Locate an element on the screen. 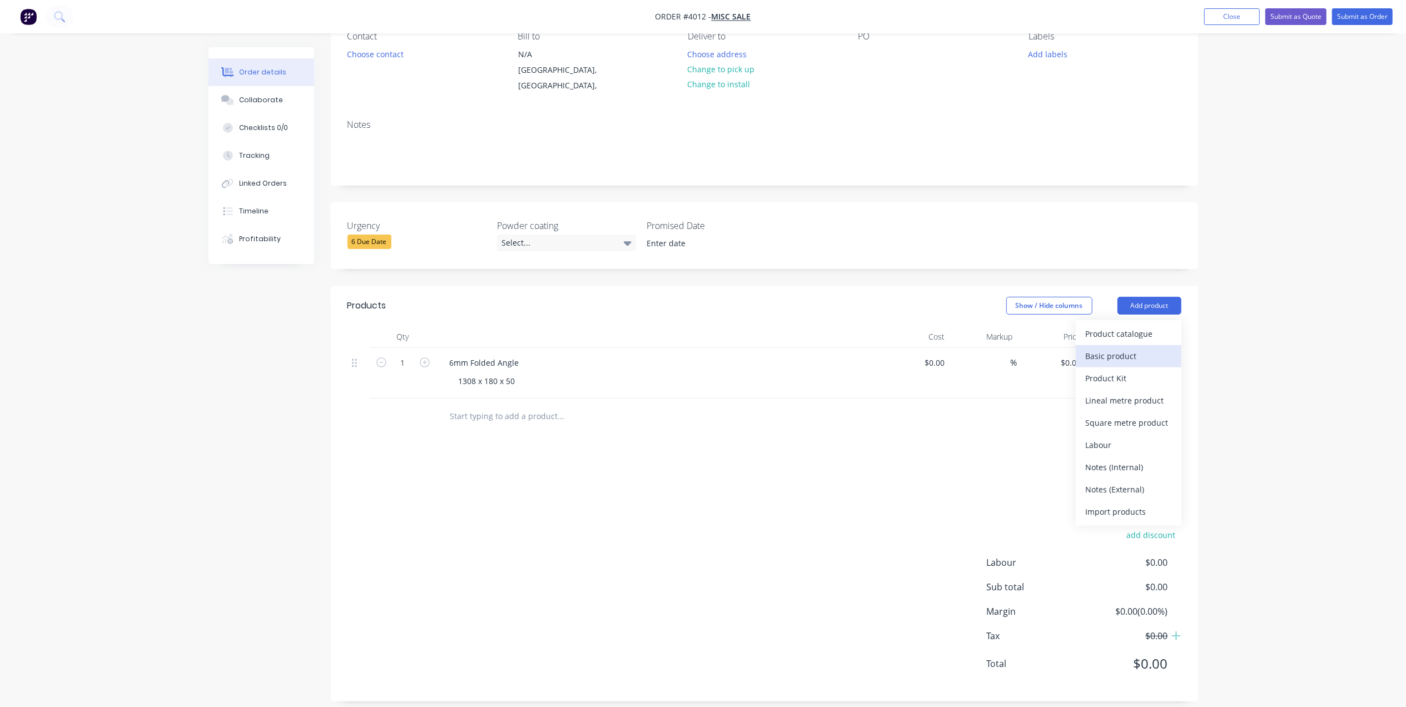  button: Change to pick up is located at coordinates (721, 69).